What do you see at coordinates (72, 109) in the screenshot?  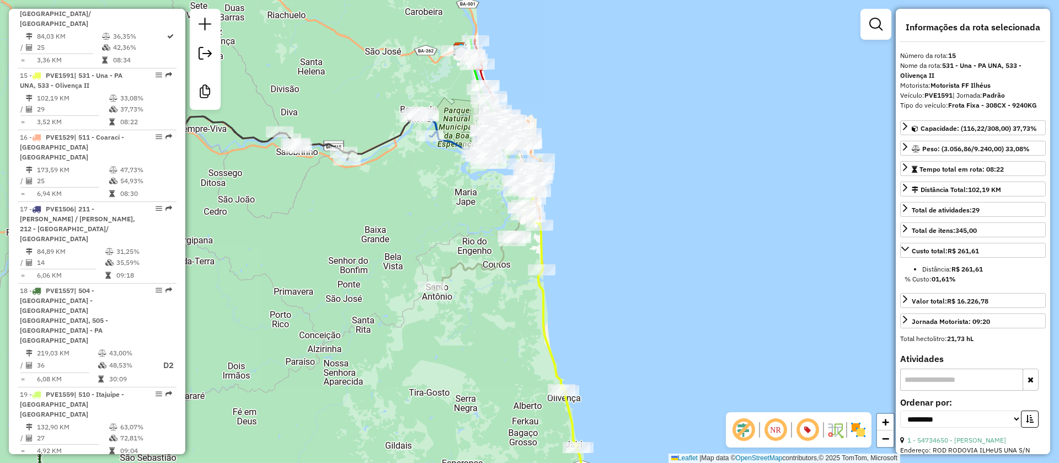 I see `td: 29` at bounding box center [72, 109].